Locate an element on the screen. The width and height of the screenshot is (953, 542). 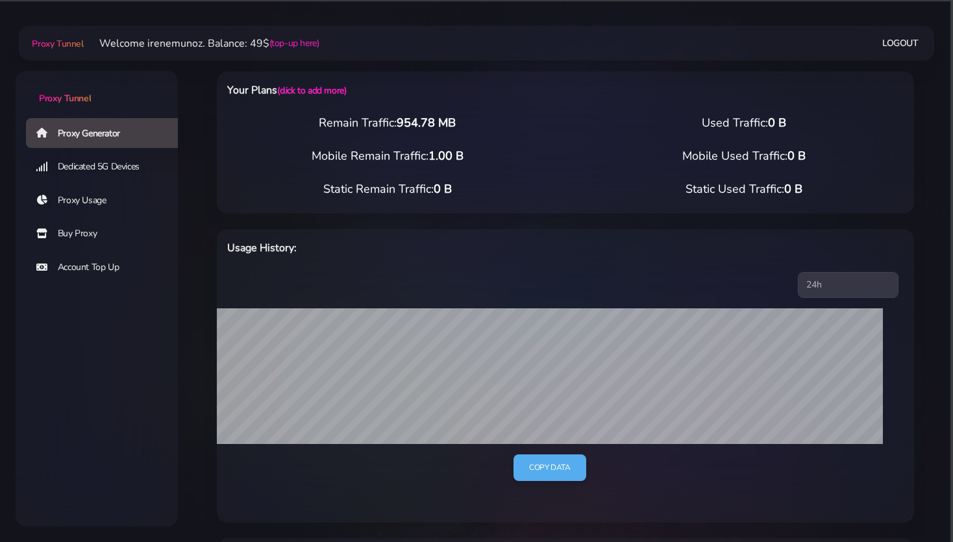
h6: Your Plans is located at coordinates (421, 90).